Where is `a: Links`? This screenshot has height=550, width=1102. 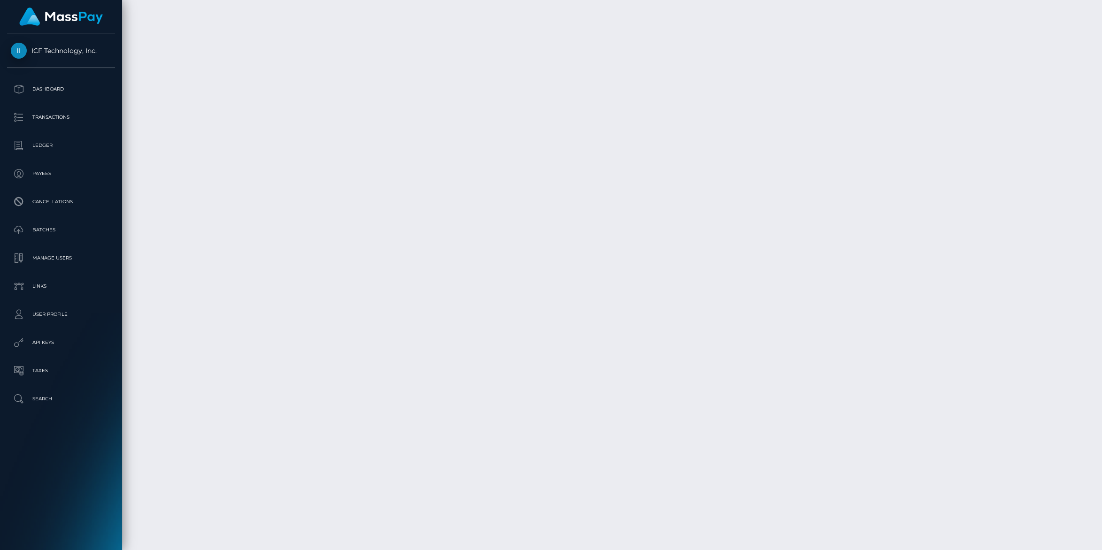 a: Links is located at coordinates (61, 286).